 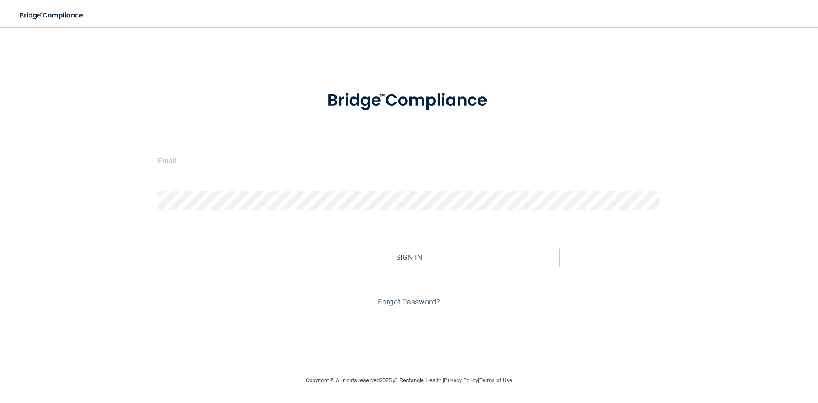 I want to click on a: Forgot Password?, so click(x=409, y=301).